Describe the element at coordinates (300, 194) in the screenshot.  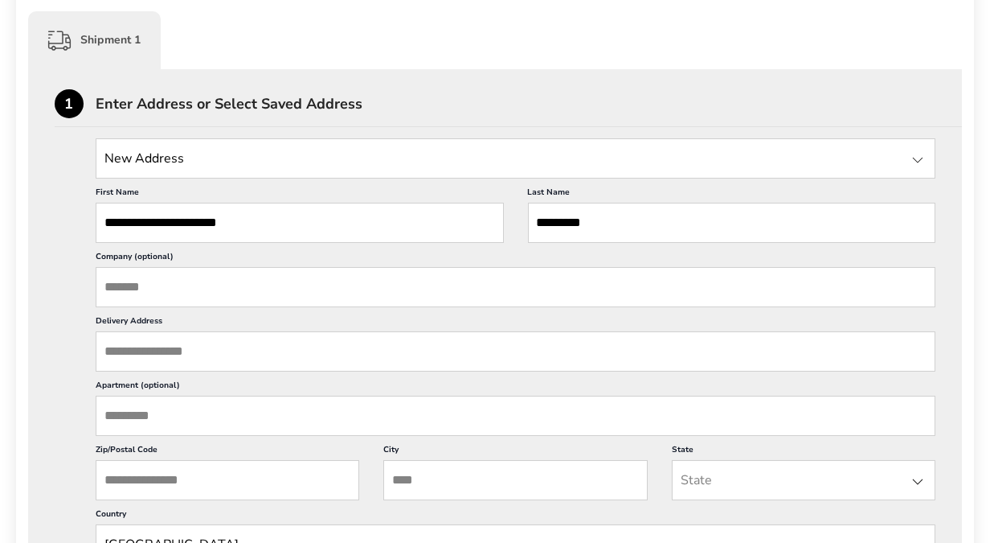
I see `label: First Name` at that location.